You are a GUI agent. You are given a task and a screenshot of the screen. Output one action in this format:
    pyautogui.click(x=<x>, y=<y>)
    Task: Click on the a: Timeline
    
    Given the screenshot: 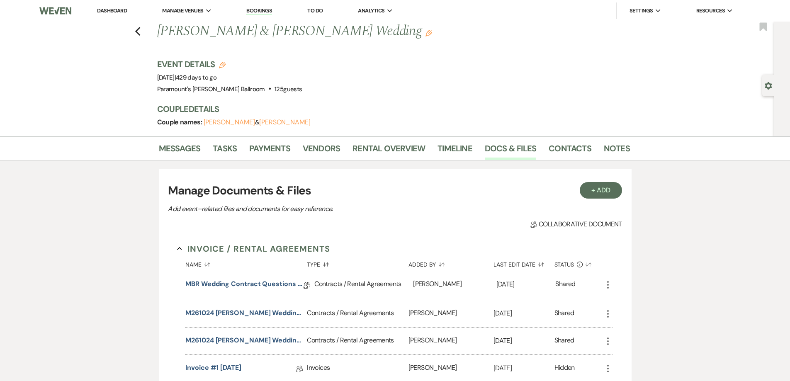 What is the action you would take?
    pyautogui.click(x=455, y=151)
    